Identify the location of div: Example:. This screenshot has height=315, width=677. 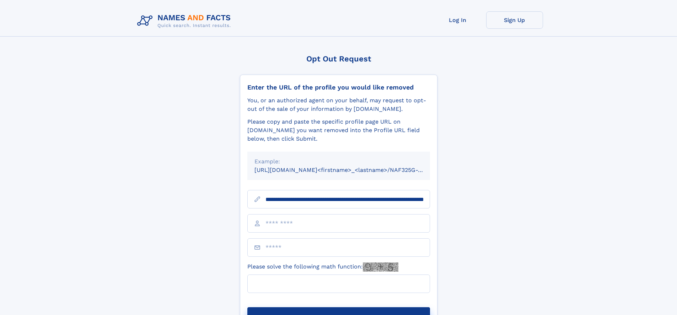
(339, 162).